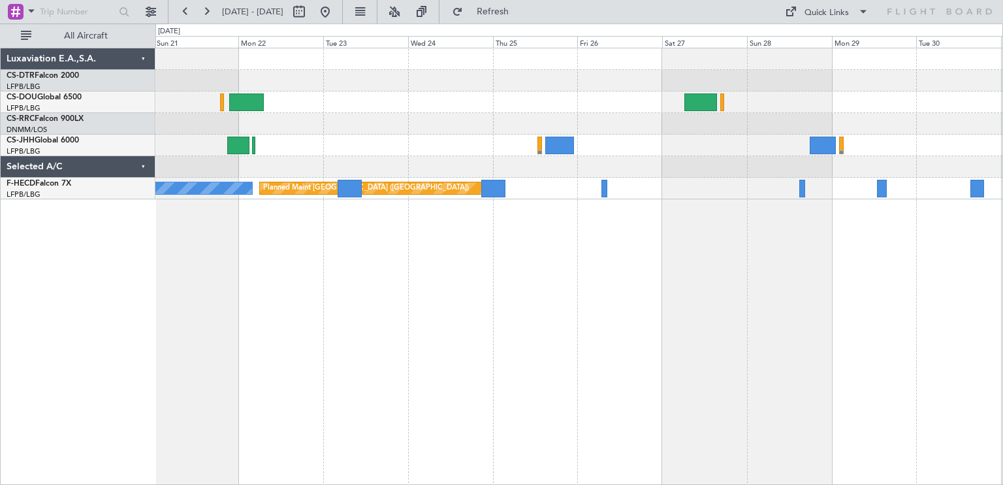 Image resolution: width=1003 pixels, height=485 pixels. Describe the element at coordinates (493, 12) in the screenshot. I see `span: Refresh` at that location.